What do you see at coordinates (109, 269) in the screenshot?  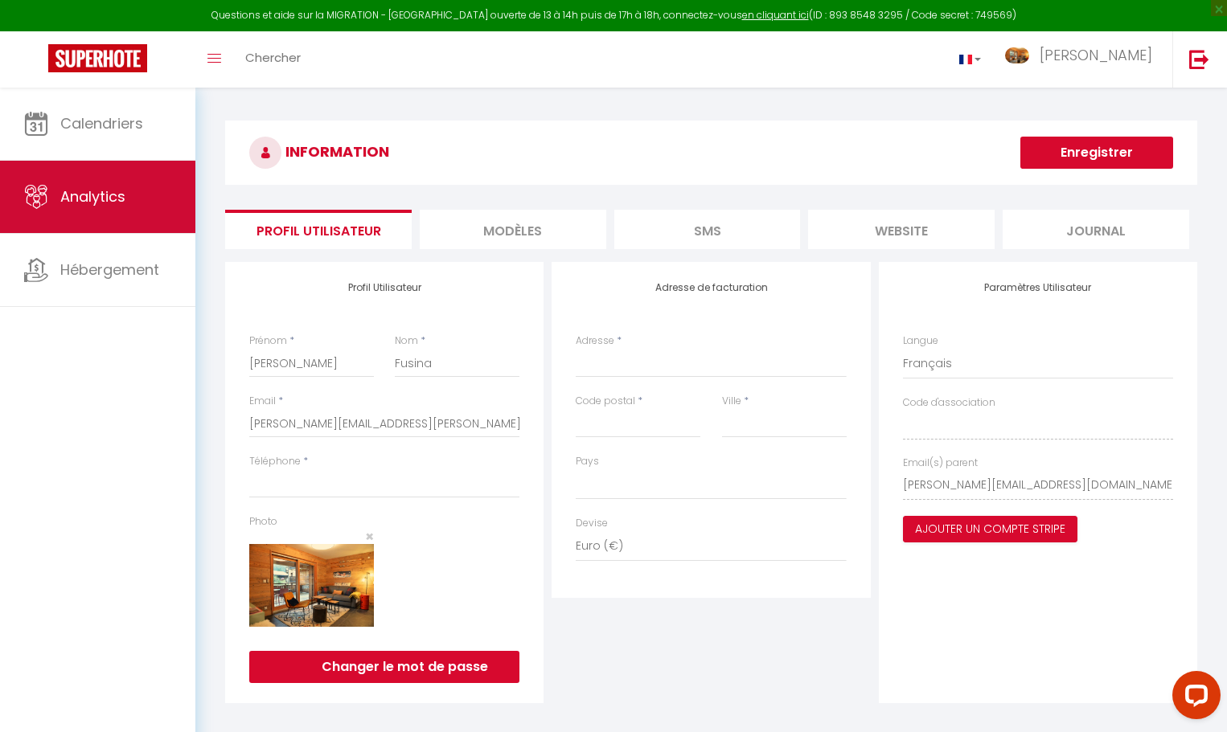 I see `span: Hébergement` at bounding box center [109, 269].